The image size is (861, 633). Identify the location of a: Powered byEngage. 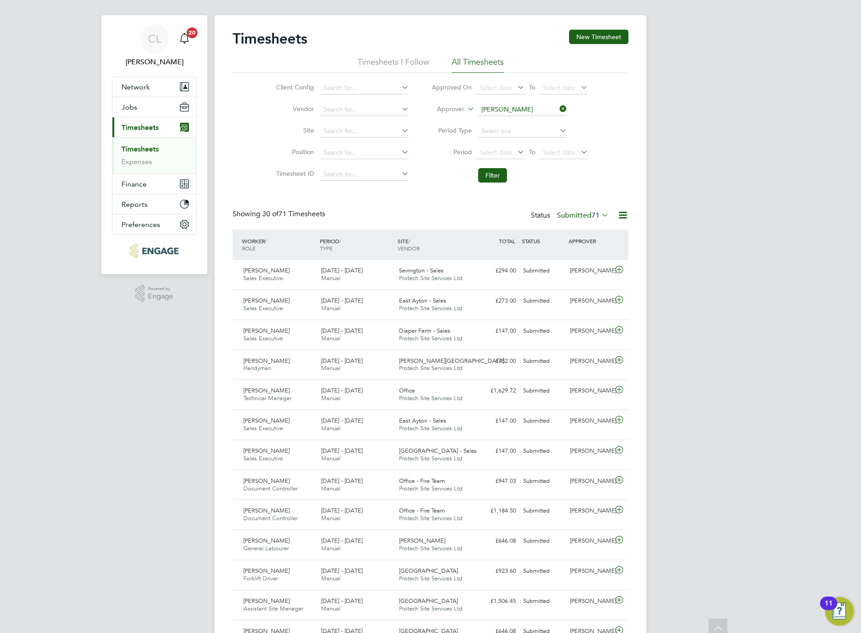
(154, 294).